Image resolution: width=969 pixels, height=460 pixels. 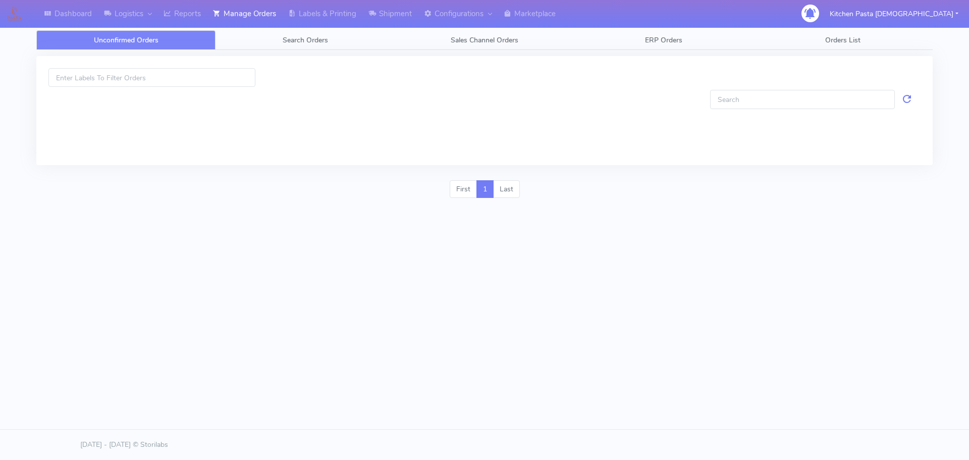 I want to click on input: Search, so click(x=803, y=99).